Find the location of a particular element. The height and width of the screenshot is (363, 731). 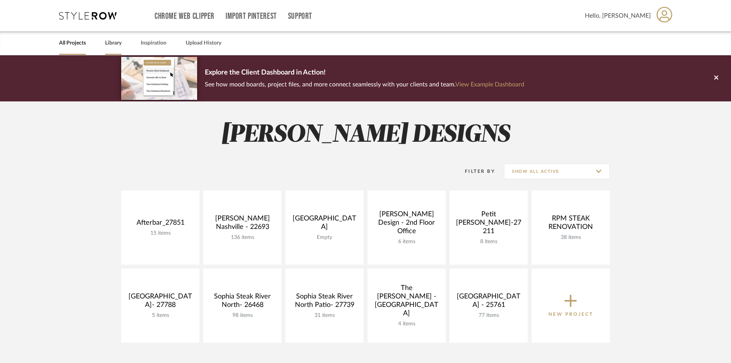

p: See how mood boards, project files, and more connect seamlessly with your clients and team. is located at coordinates (364, 84).